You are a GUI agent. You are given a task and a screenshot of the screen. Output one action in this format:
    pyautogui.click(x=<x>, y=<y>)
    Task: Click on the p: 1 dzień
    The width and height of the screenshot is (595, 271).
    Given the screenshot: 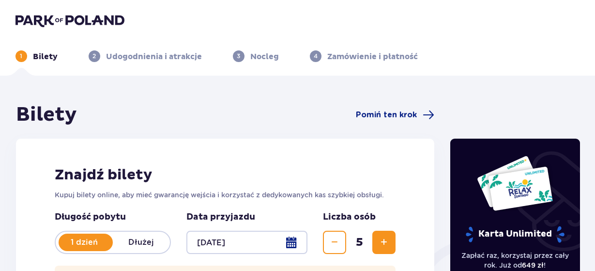 What is the action you would take?
    pyautogui.click(x=84, y=242)
    